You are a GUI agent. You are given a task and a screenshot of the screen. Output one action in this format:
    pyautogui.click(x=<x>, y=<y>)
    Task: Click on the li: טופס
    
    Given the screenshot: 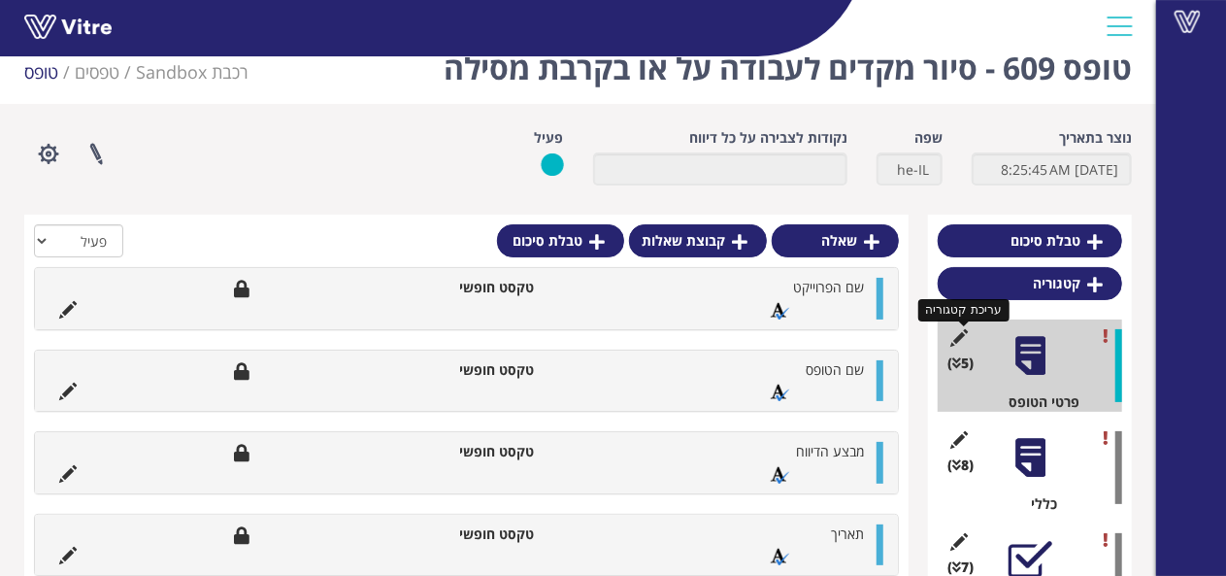 What is the action you would take?
    pyautogui.click(x=50, y=73)
    